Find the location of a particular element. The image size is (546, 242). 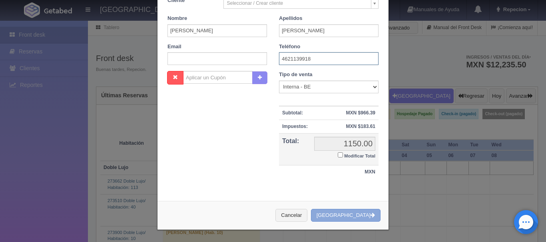

small: Modificar Total is located at coordinates (360, 156).